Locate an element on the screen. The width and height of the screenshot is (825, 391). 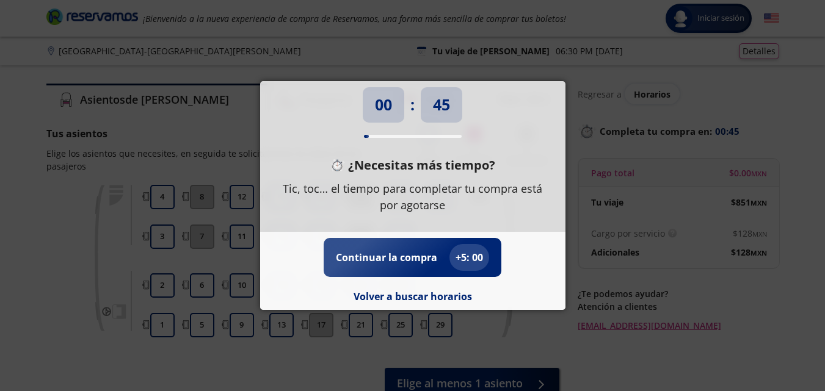
p: Continuar la compra is located at coordinates (386, 258).